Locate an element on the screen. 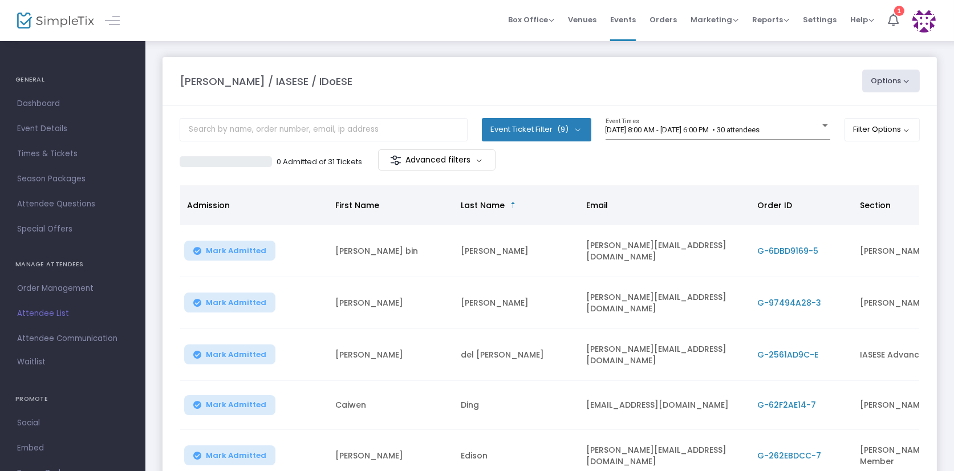 Image resolution: width=954 pixels, height=471 pixels. m-button: Advanced filters is located at coordinates (437, 160).